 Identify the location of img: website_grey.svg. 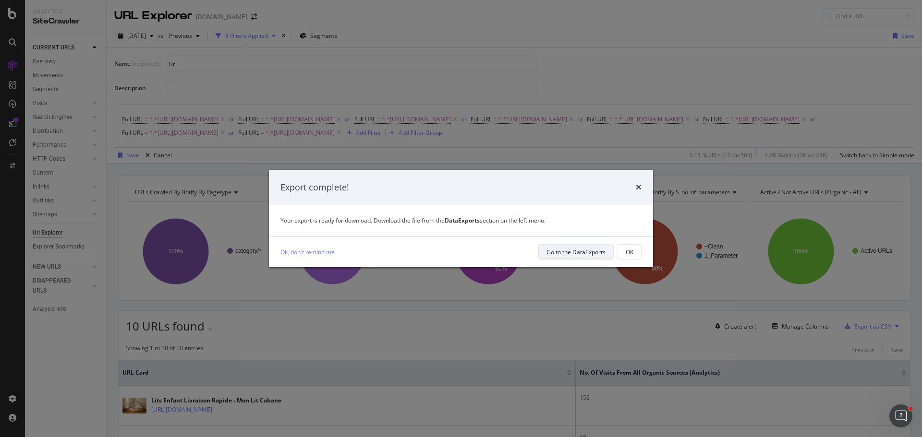
(19, 29).